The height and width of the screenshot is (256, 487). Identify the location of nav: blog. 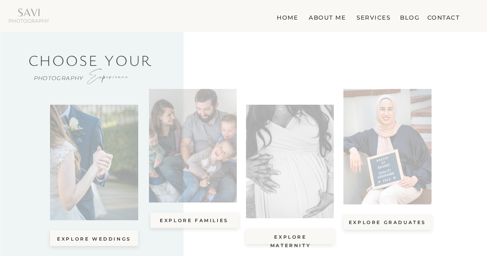
(409, 16).